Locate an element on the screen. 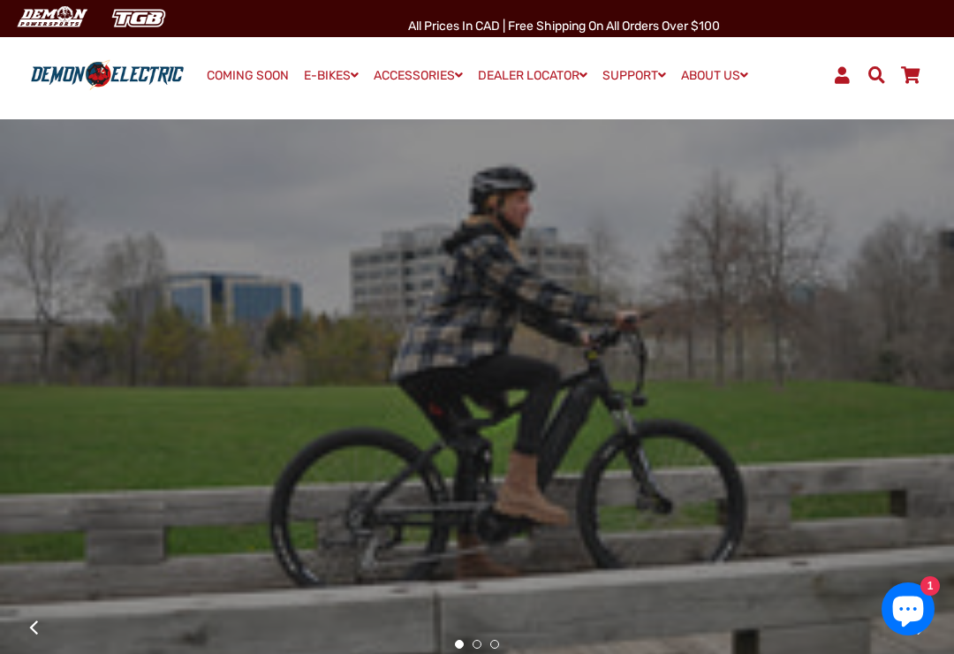  a: ABOUT US is located at coordinates (715, 75).